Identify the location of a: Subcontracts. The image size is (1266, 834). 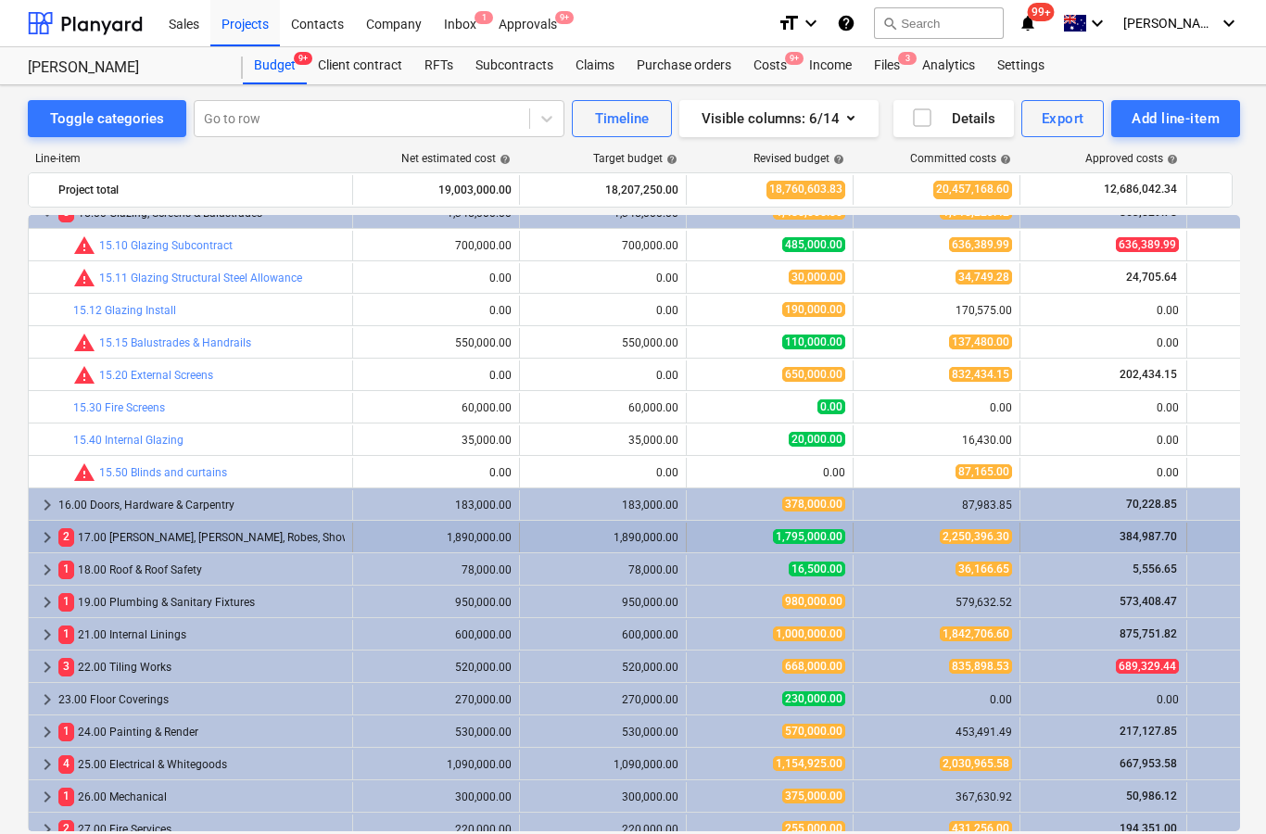
(514, 66).